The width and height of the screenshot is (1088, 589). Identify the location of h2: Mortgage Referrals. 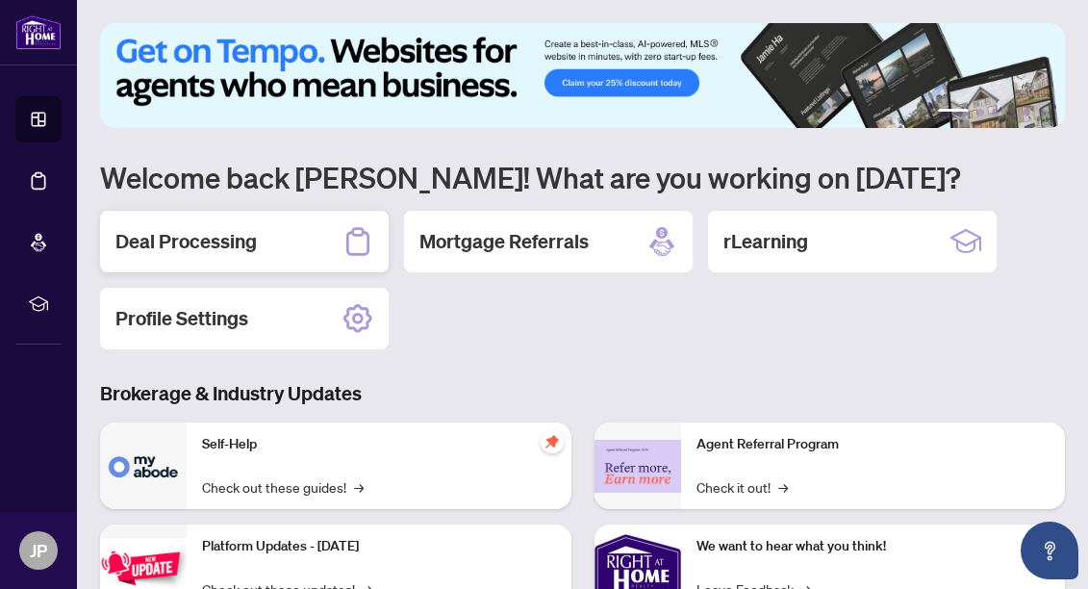
(504, 241).